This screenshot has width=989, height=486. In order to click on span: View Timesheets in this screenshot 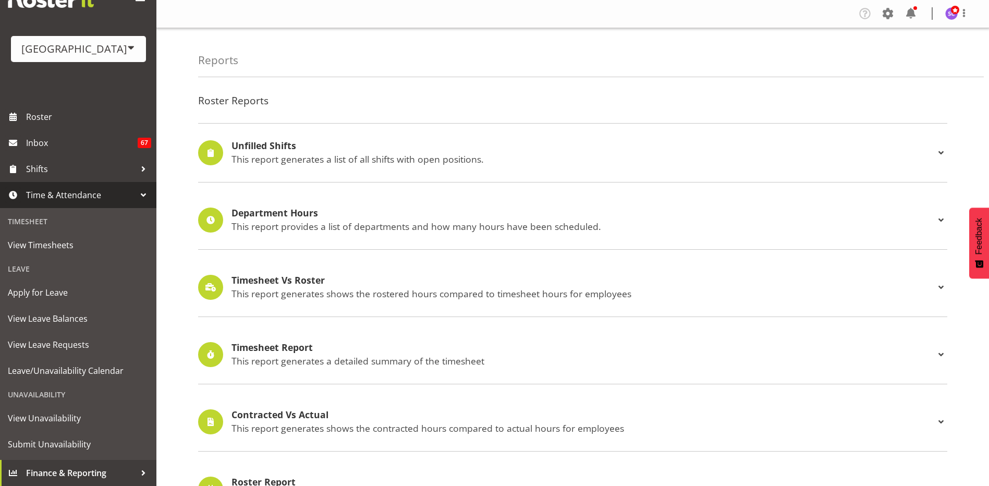, I will do `click(78, 245)`.